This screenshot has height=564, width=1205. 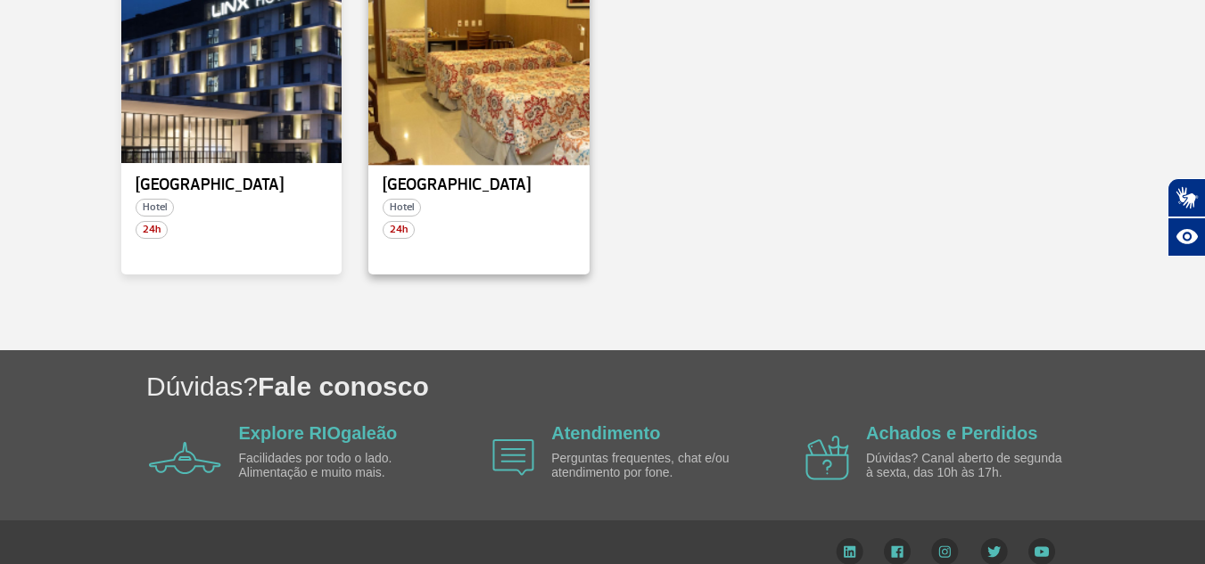 I want to click on button: Abrir tradutor de língua de sinais., so click(x=1186, y=198).